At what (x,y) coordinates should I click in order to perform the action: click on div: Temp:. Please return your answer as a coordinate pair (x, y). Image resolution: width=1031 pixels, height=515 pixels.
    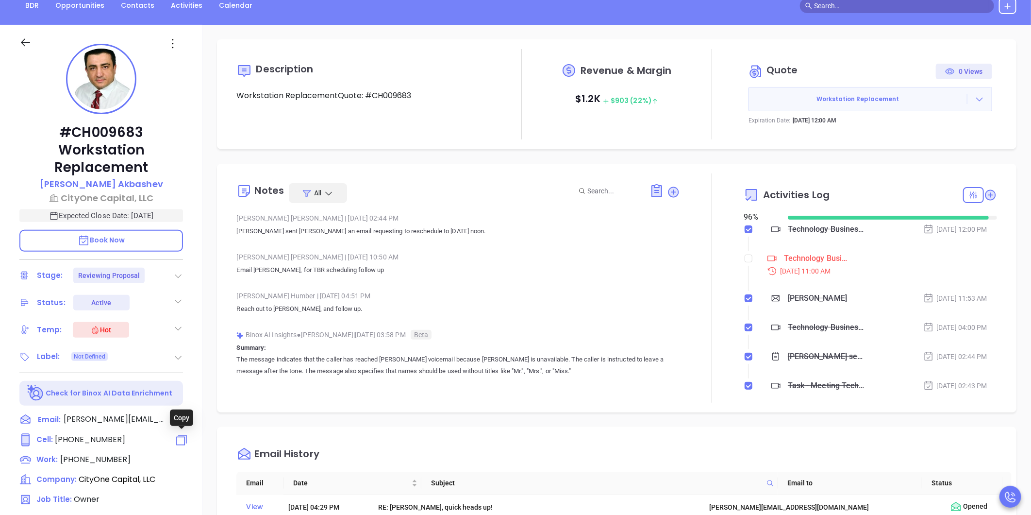
    Looking at the image, I should click on (50, 330).